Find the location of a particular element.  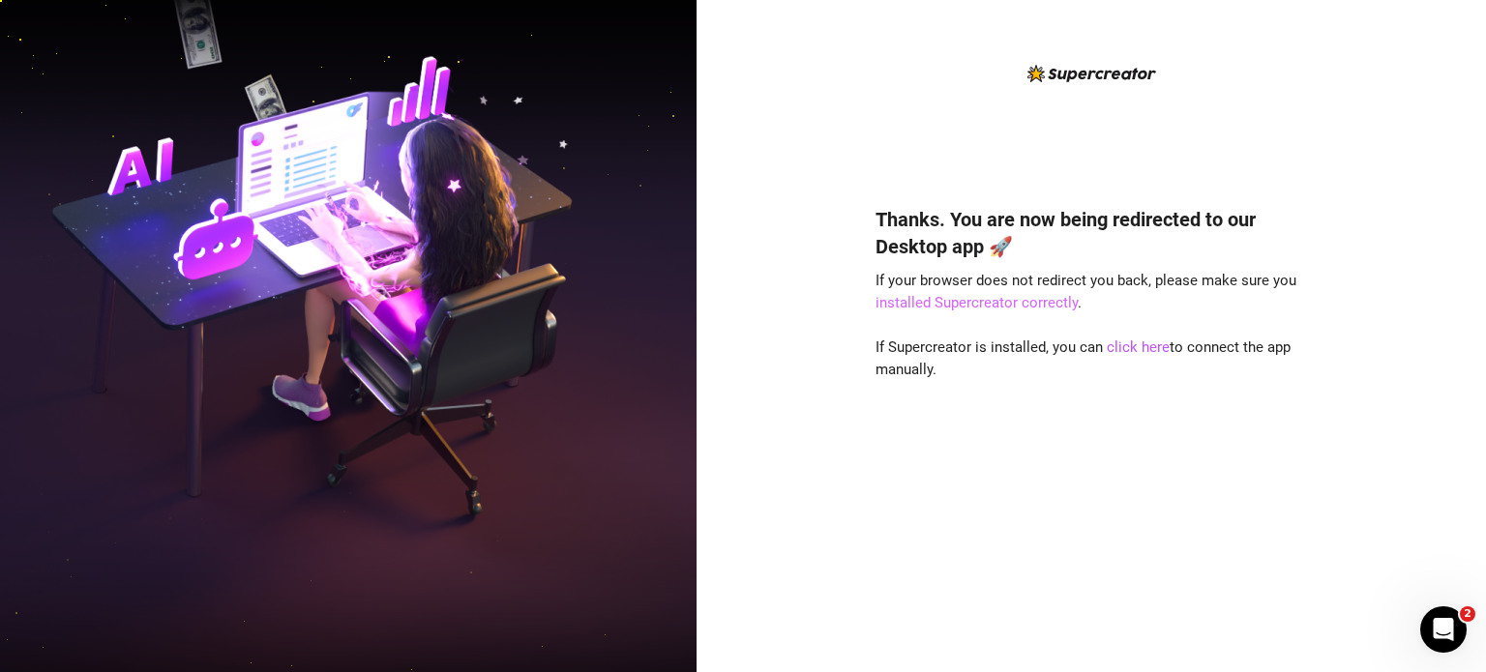

h4: Thanks. You are now being redirected to our Desktop app 🚀 is located at coordinates (1091, 233).